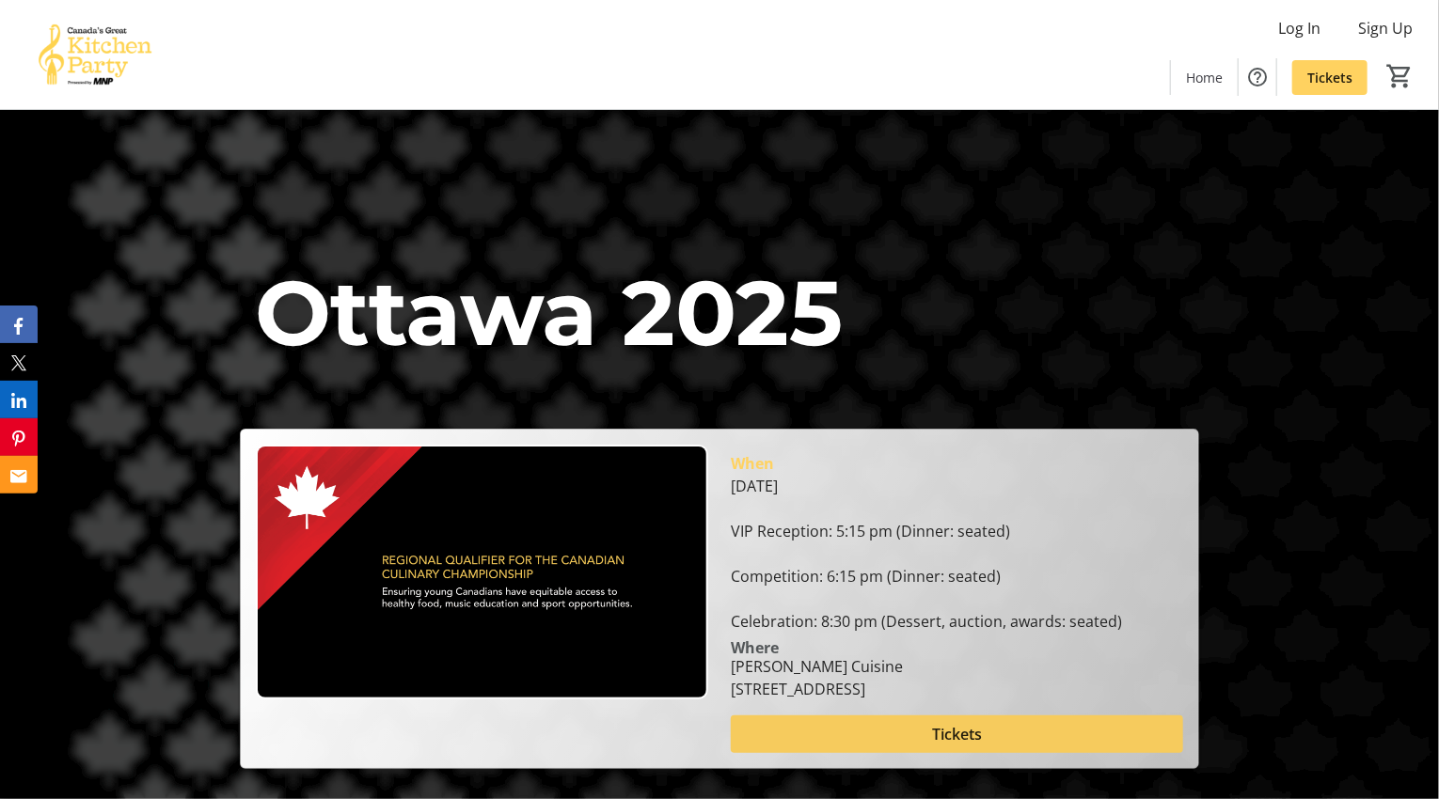 The width and height of the screenshot is (1439, 799). What do you see at coordinates (1203, 77) in the screenshot?
I see `a: Home` at bounding box center [1203, 77].